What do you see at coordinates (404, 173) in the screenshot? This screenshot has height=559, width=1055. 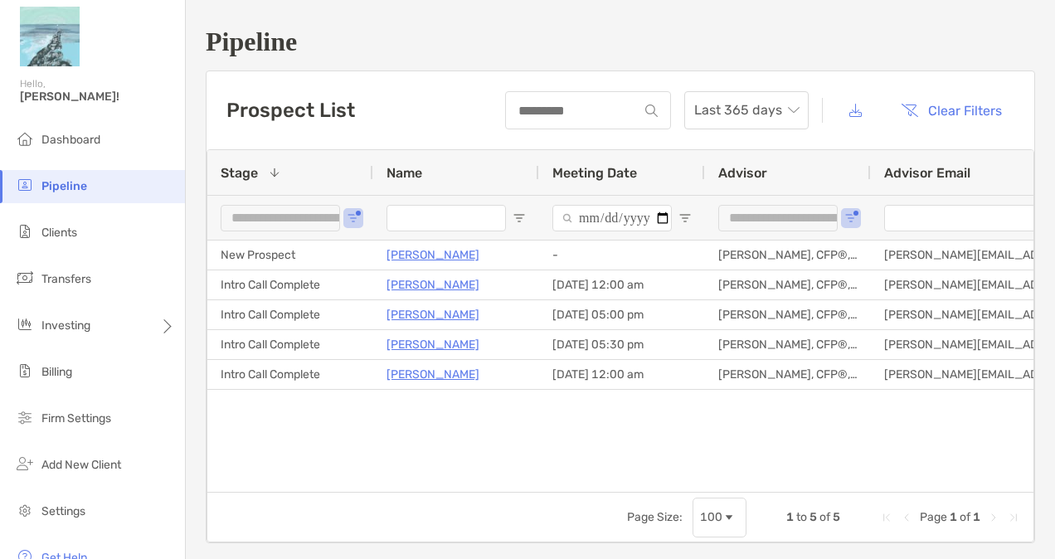 I see `span: Name` at bounding box center [404, 173].